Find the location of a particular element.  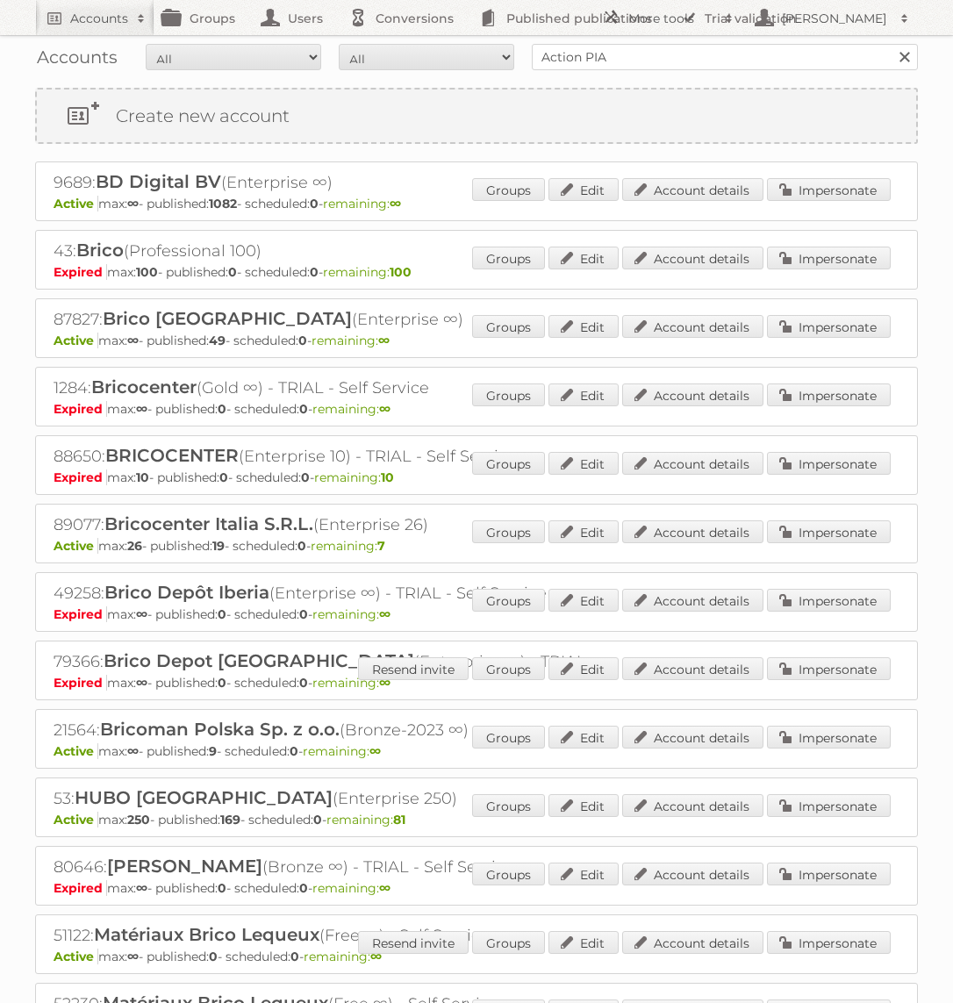

strong: 1082 is located at coordinates (223, 204).